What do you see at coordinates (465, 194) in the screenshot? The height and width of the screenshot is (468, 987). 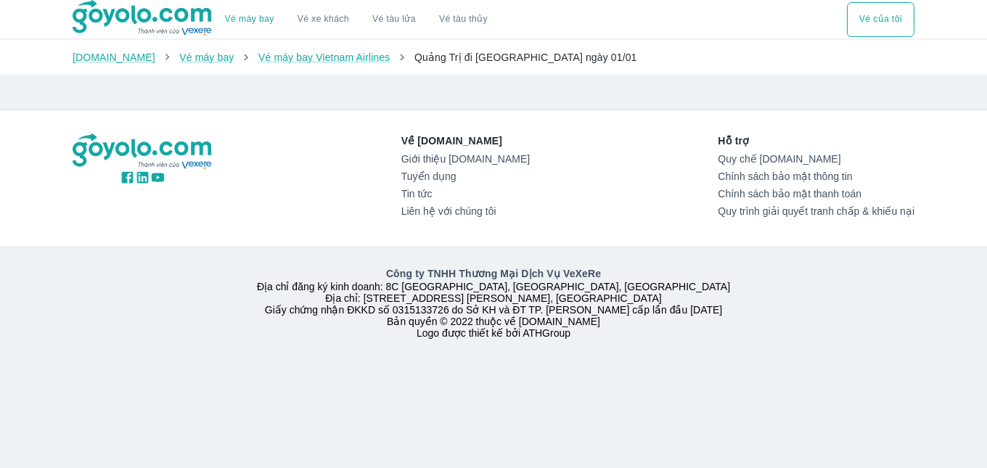 I see `a: Tin tức` at bounding box center [465, 194].